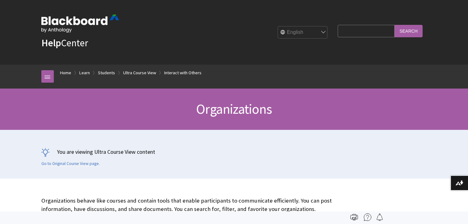 Image resolution: width=468 pixels, height=224 pixels. What do you see at coordinates (71, 164) in the screenshot?
I see `a: Go to Original Course View page.` at bounding box center [71, 164].